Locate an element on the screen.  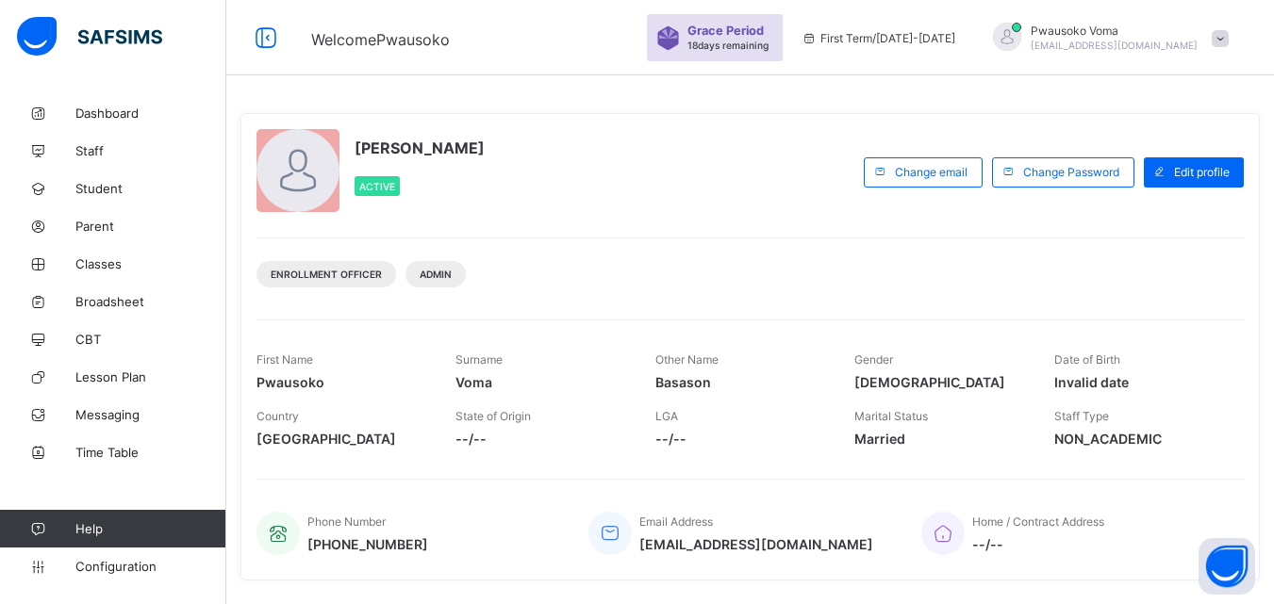
span: Voma is located at coordinates (540, 382).